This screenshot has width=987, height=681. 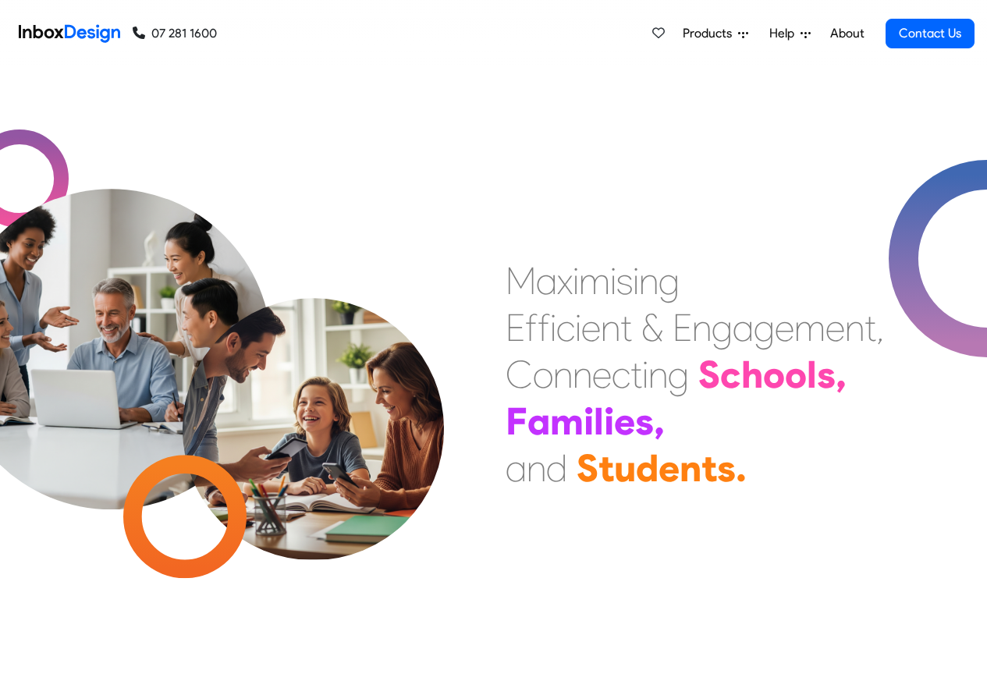 What do you see at coordinates (517, 421) in the screenshot?
I see `div: F` at bounding box center [517, 421].